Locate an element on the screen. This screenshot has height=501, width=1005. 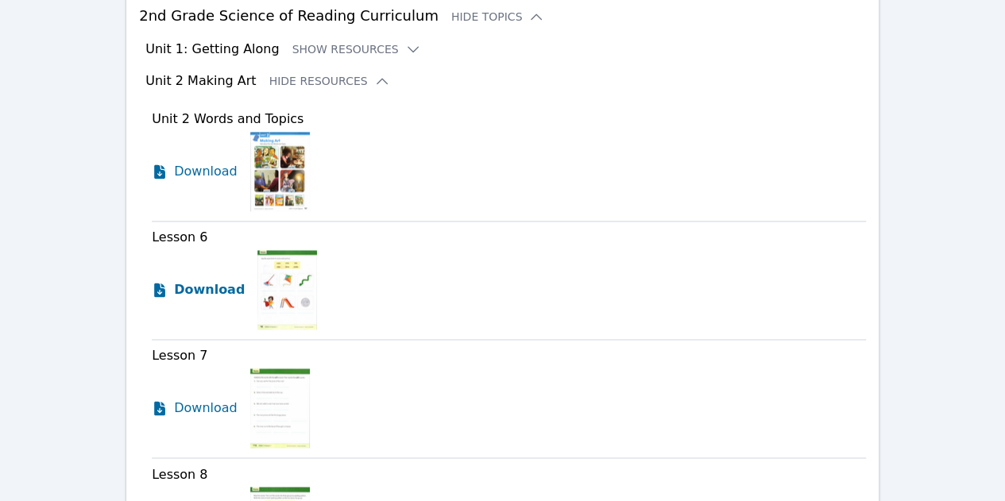
h3: Unit 2 Making Art is located at coordinates (200, 81).